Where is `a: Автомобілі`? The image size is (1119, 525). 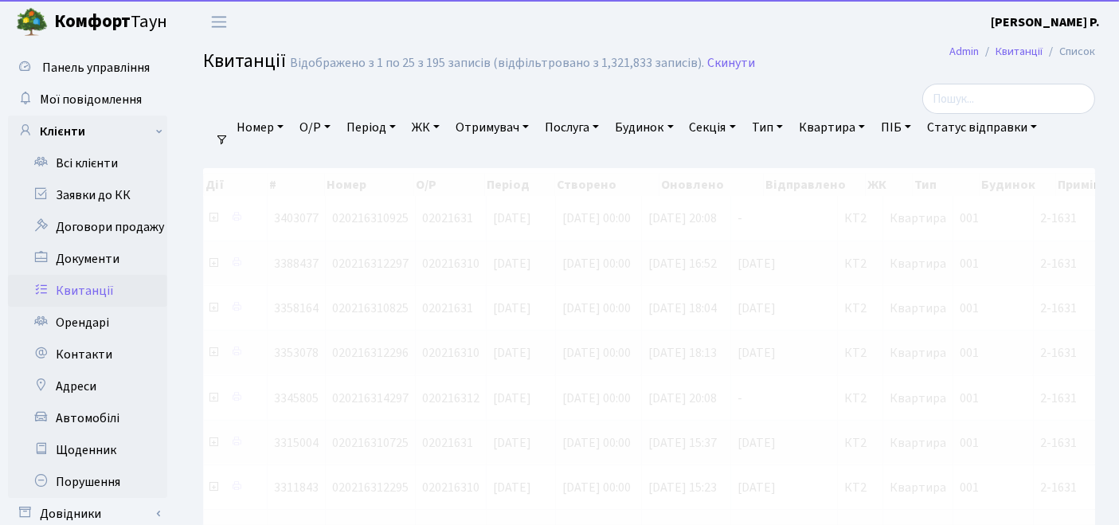 a: Автомобілі is located at coordinates (88, 418).